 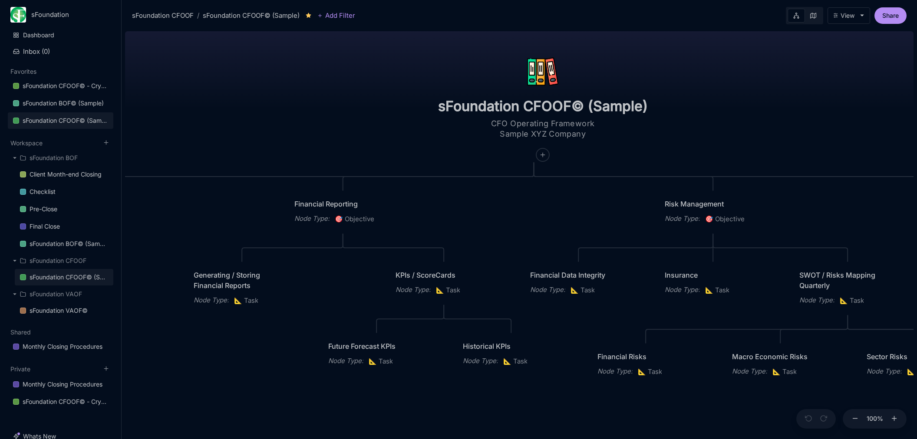 I want to click on div: Financial Reporting, so click(x=343, y=204).